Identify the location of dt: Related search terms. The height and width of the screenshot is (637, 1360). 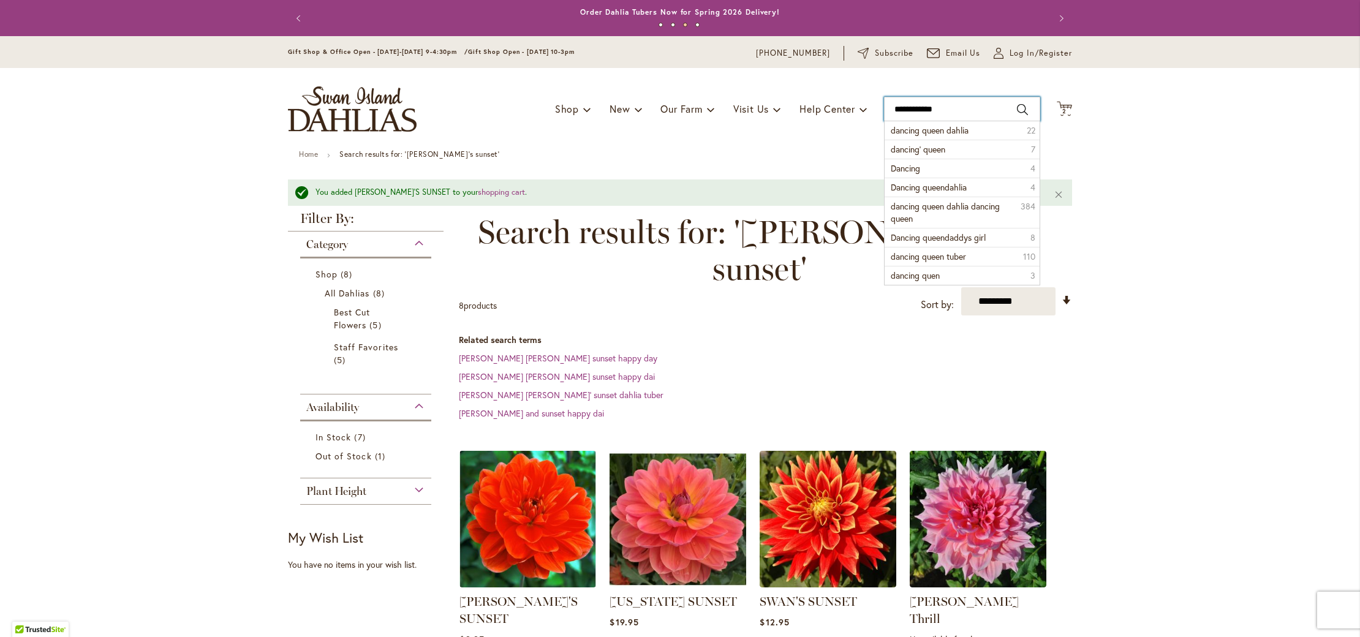
(765, 340).